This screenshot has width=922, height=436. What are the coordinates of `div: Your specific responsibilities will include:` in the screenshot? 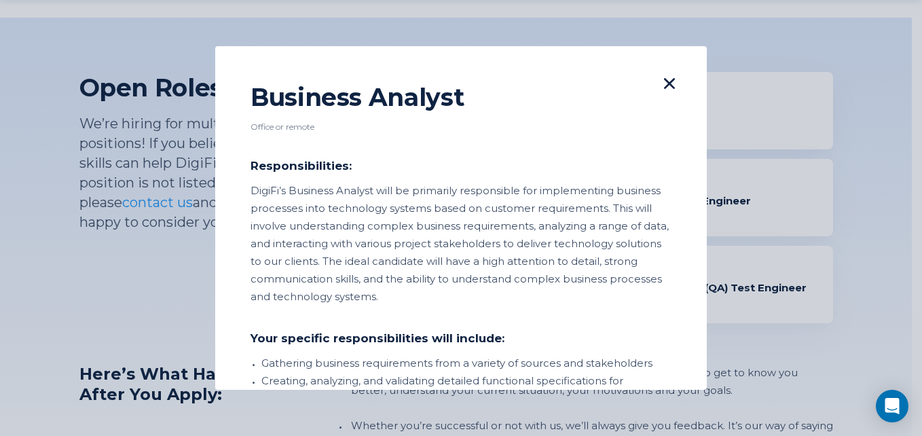 It's located at (461, 338).